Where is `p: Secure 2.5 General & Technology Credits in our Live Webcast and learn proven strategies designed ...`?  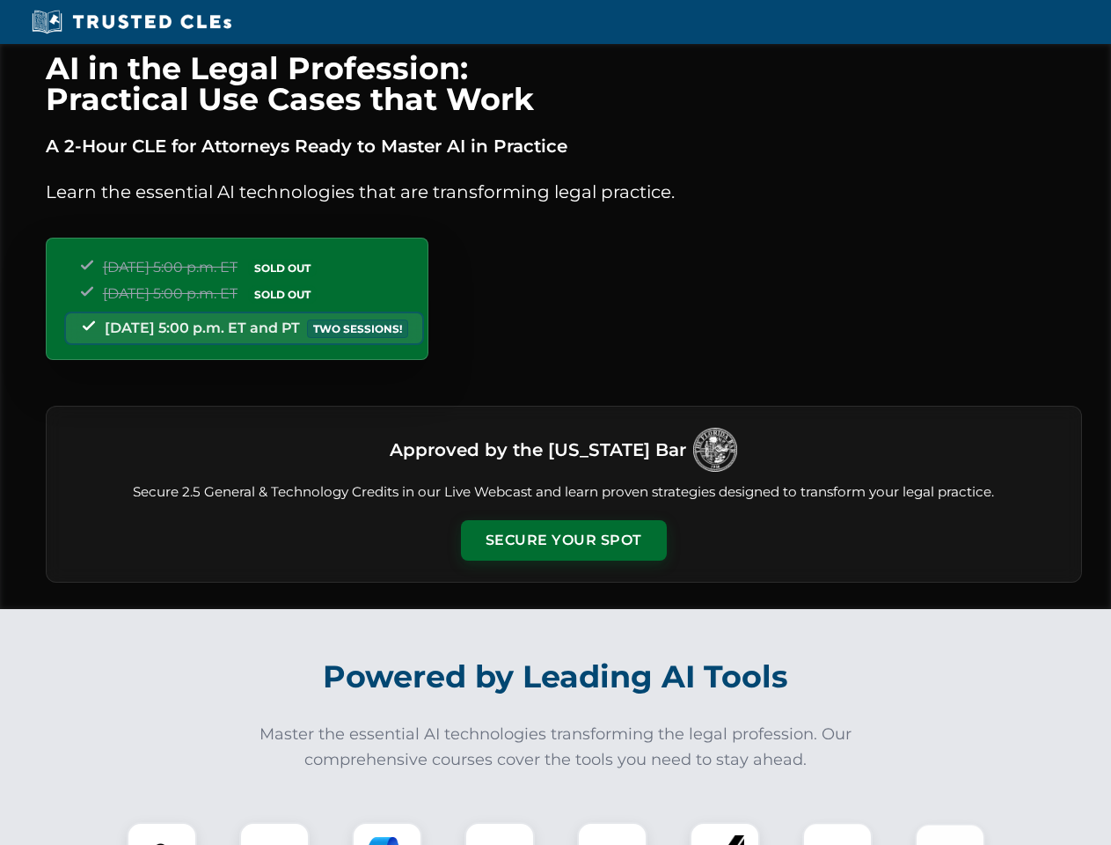
p: Secure 2.5 General & Technology Credits in our Live Webcast and learn proven strategies designed ... is located at coordinates (564, 492).